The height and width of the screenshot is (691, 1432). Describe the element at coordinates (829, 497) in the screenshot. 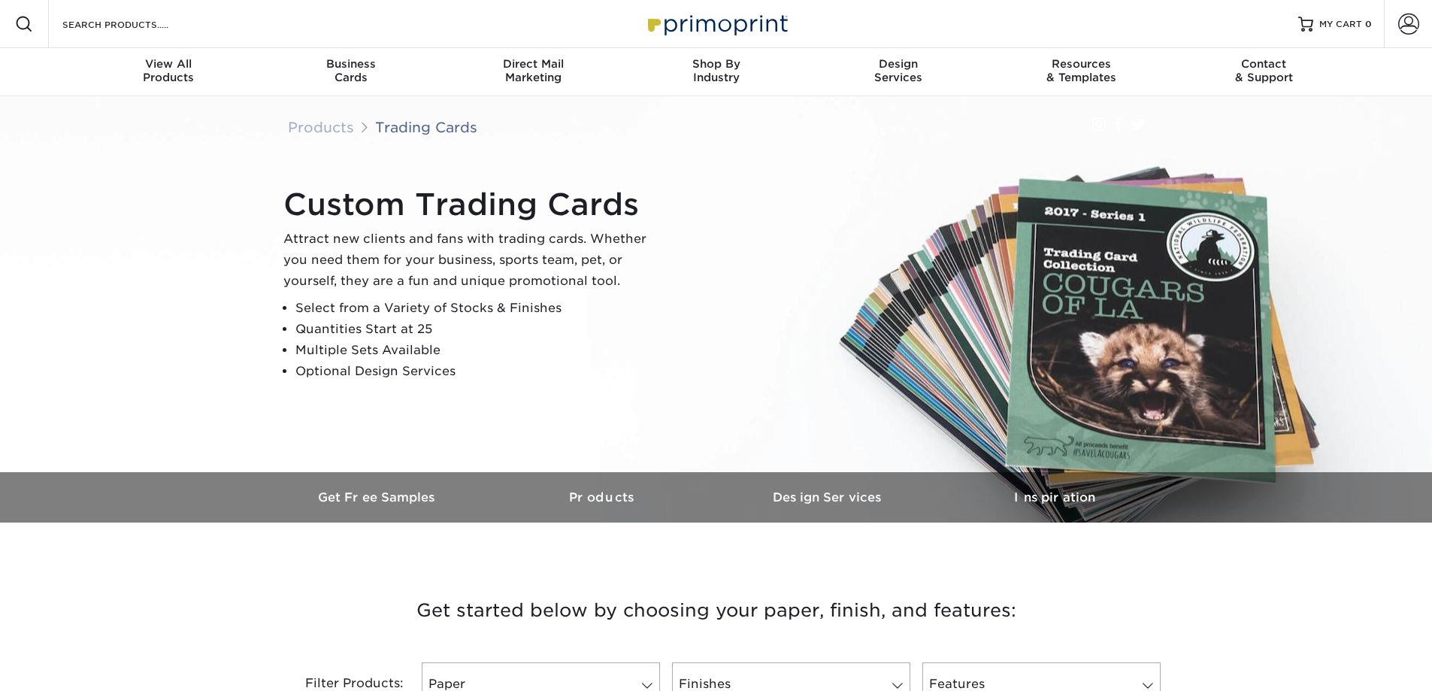

I see `h3: Design Services` at that location.